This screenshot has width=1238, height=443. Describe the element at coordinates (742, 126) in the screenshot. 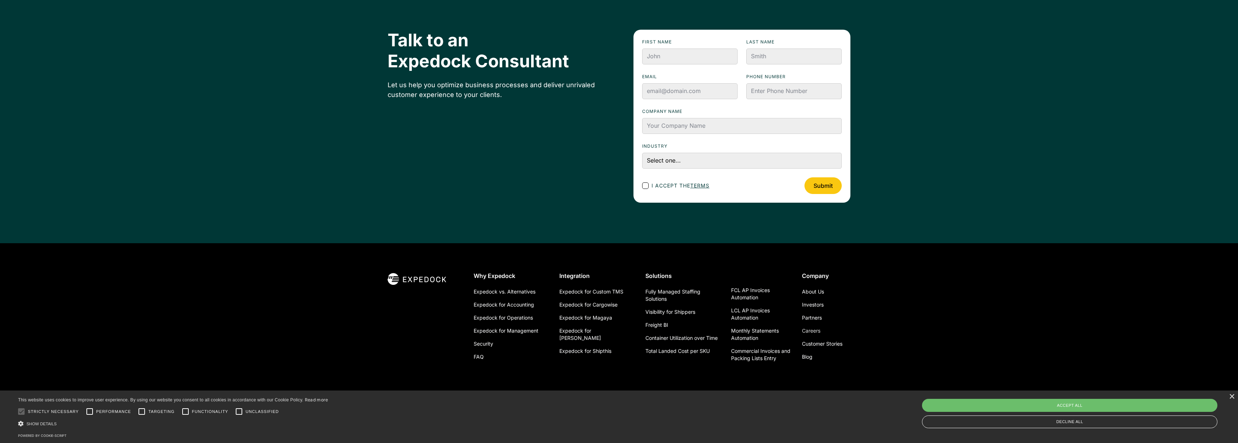

I see `input: Your Company Name` at that location.